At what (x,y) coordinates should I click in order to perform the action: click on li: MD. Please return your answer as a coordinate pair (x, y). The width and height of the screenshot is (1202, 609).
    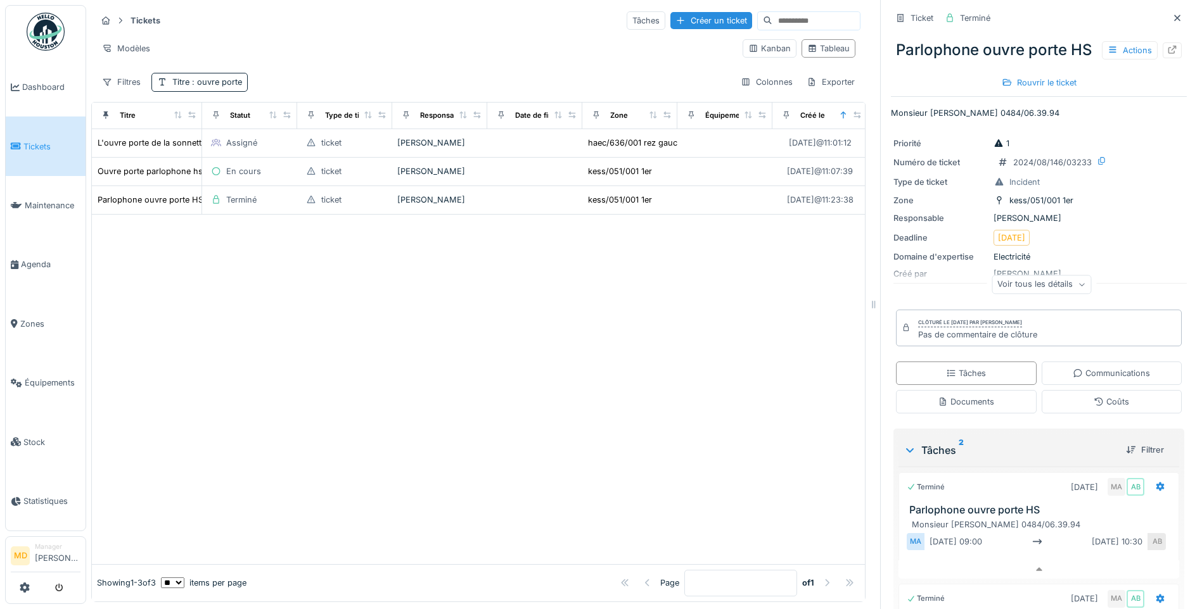
    Looking at the image, I should click on (20, 556).